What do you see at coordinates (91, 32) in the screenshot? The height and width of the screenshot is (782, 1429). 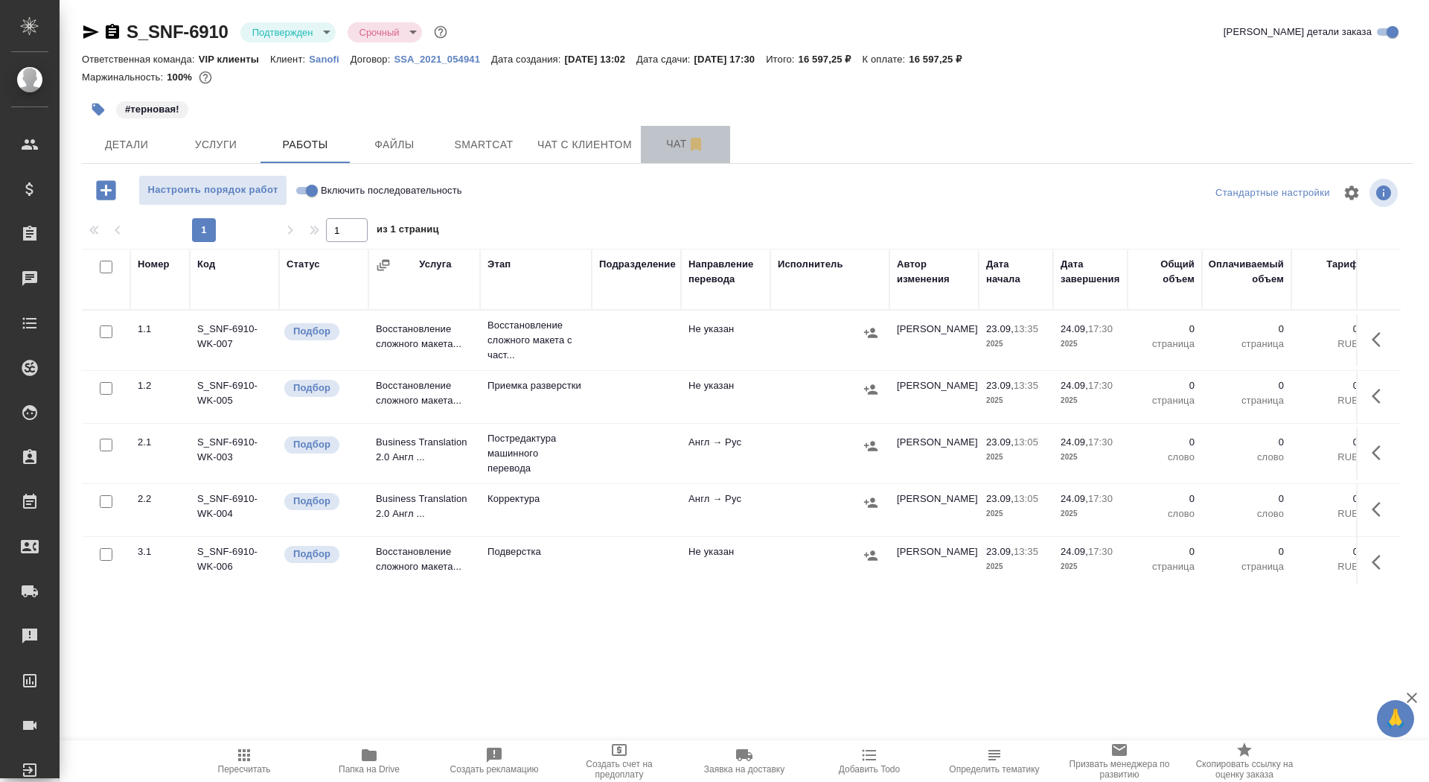 I see `button: Скопировать ссылку для ЯМессенджера` at bounding box center [91, 32].